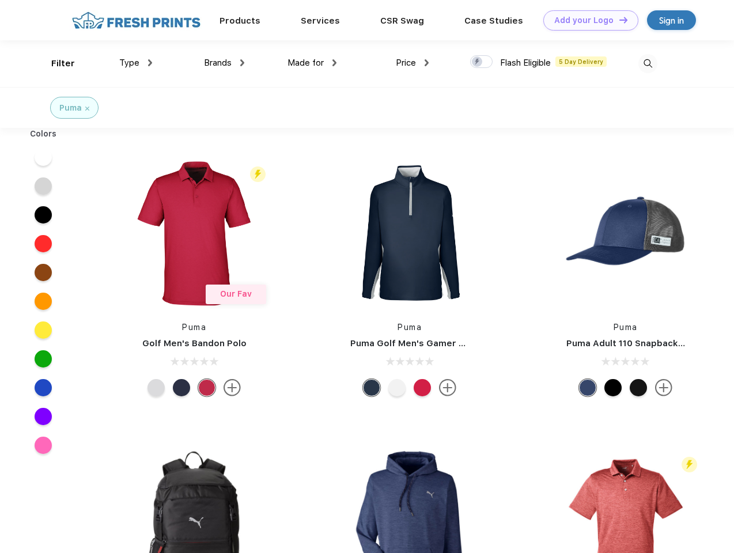  I want to click on div: Puma, so click(70, 108).